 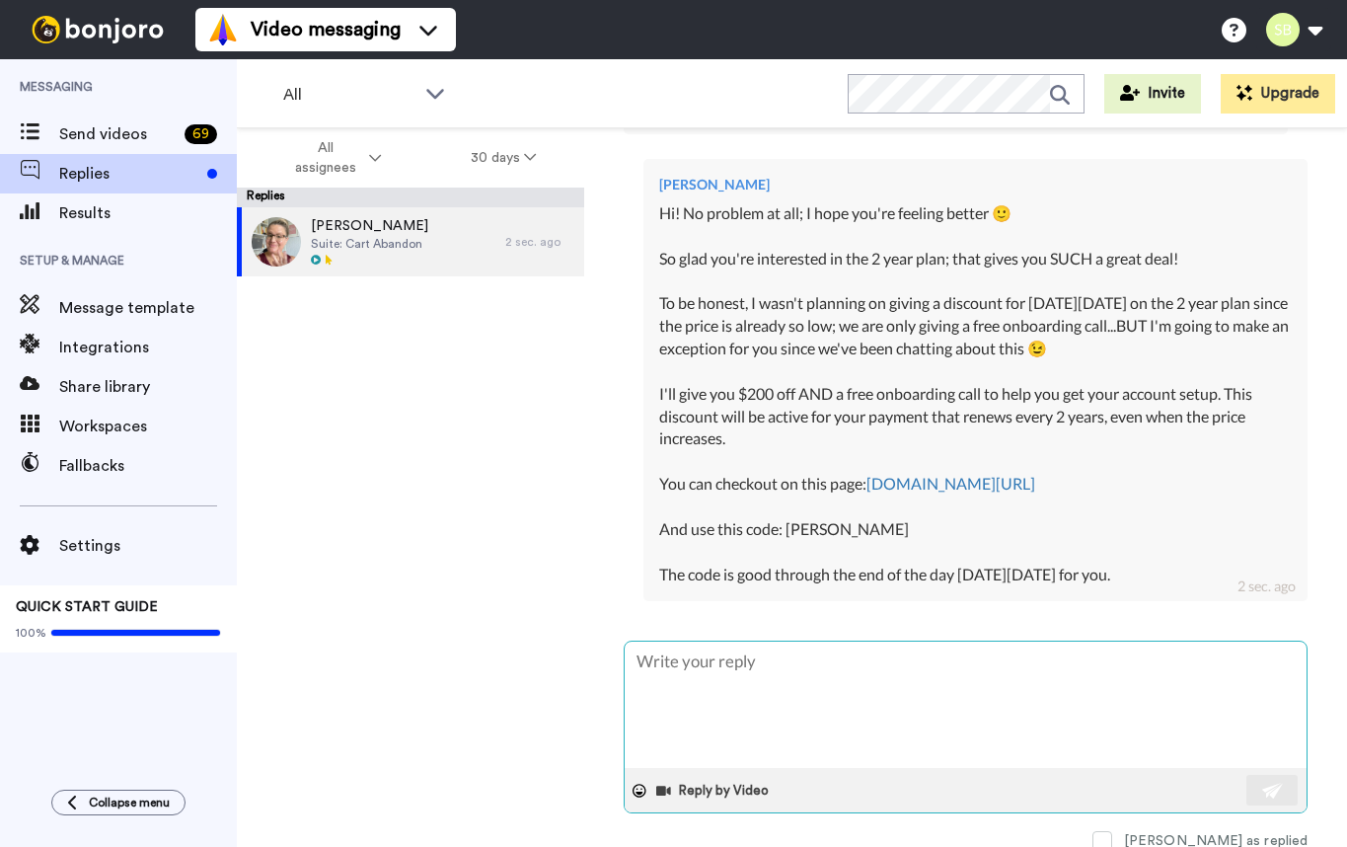 What do you see at coordinates (503, 158) in the screenshot?
I see `button: 30 days` at bounding box center [503, 158].